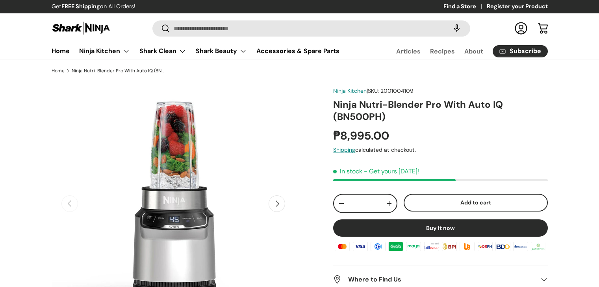 The width and height of the screenshot is (599, 287). What do you see at coordinates (449, 247) in the screenshot?
I see `img: bpi` at bounding box center [449, 247].